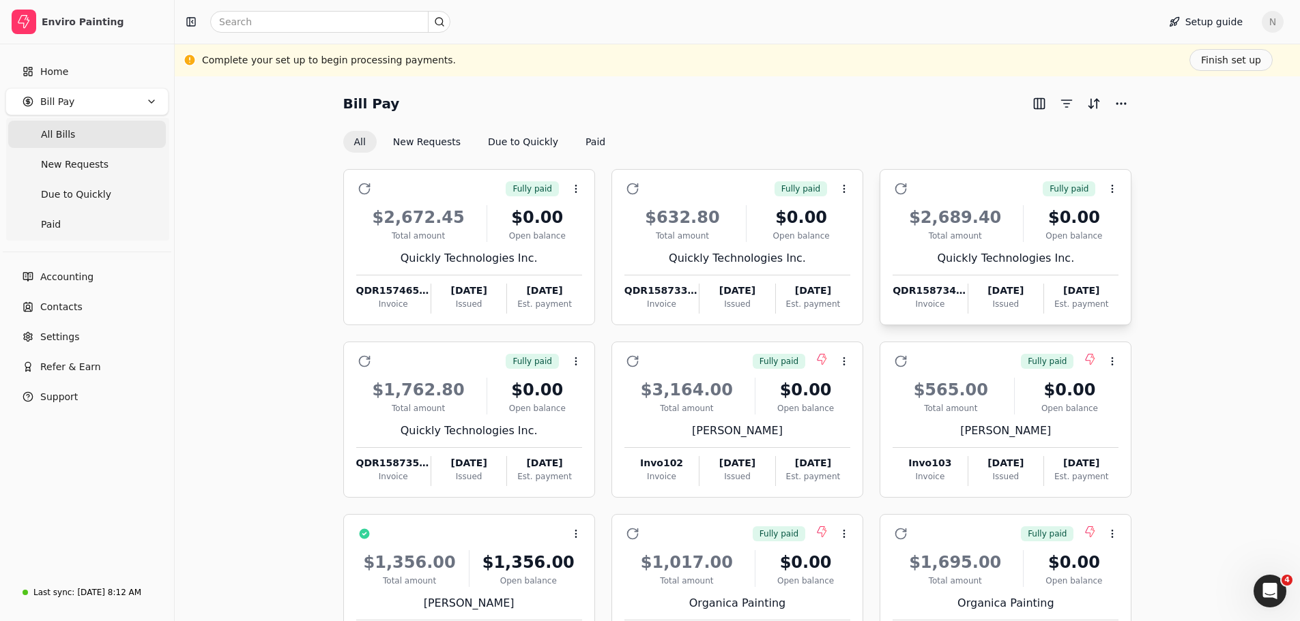 Image resolution: width=1300 pixels, height=621 pixels. What do you see at coordinates (87, 72) in the screenshot?
I see `a: Home` at bounding box center [87, 72].